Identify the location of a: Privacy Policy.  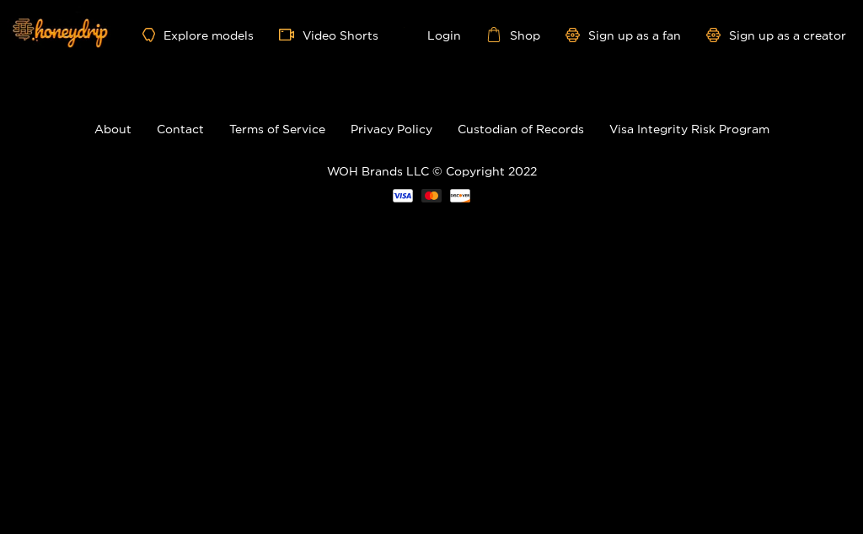
(391, 128).